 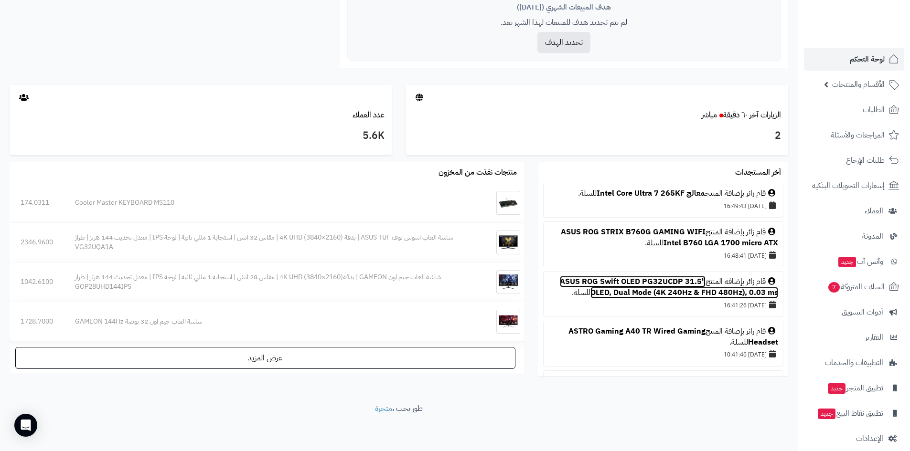 What do you see at coordinates (265, 358) in the screenshot?
I see `a: عرض المزيد` at bounding box center [265, 358].